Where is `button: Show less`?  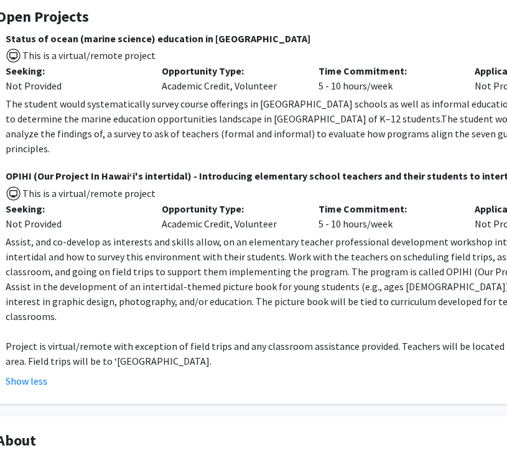 button: Show less is located at coordinates (26, 381).